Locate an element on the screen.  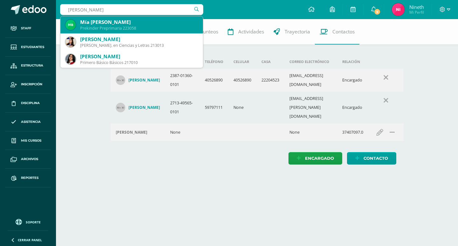
span: Asistencia is located at coordinates (31, 122).